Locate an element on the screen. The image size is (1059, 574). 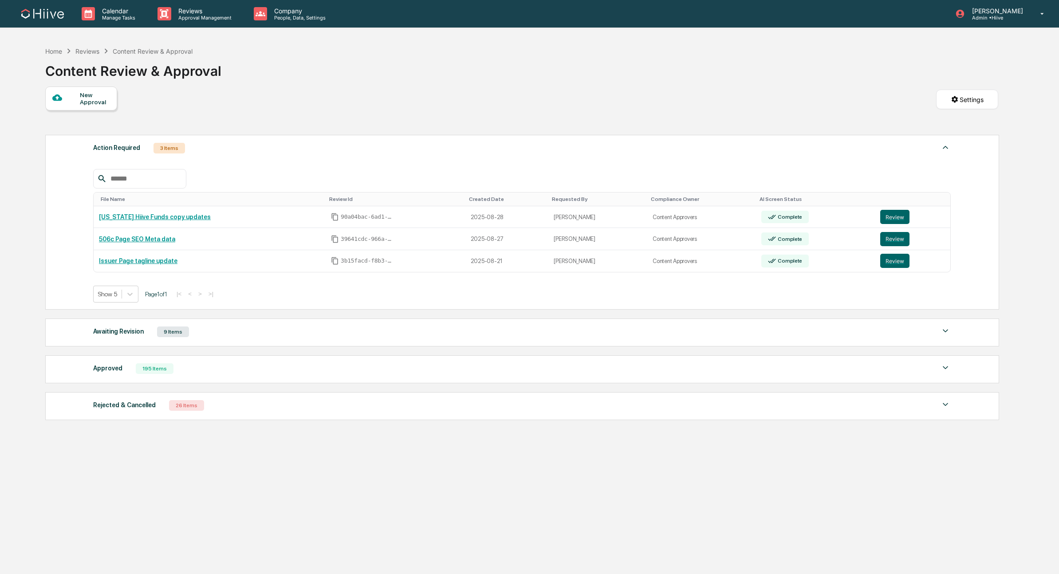
div: 9 Items is located at coordinates (173, 332).